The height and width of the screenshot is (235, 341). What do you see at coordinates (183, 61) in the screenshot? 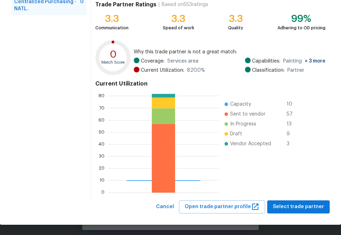
I see `span: Services area` at bounding box center [183, 61].